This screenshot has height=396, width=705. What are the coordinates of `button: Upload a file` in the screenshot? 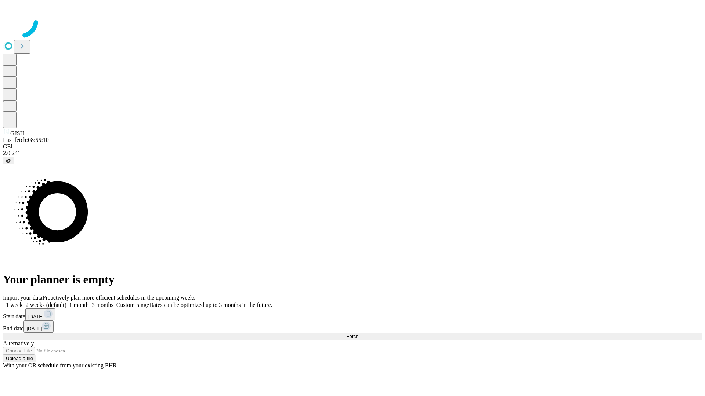 It's located at (19, 359).